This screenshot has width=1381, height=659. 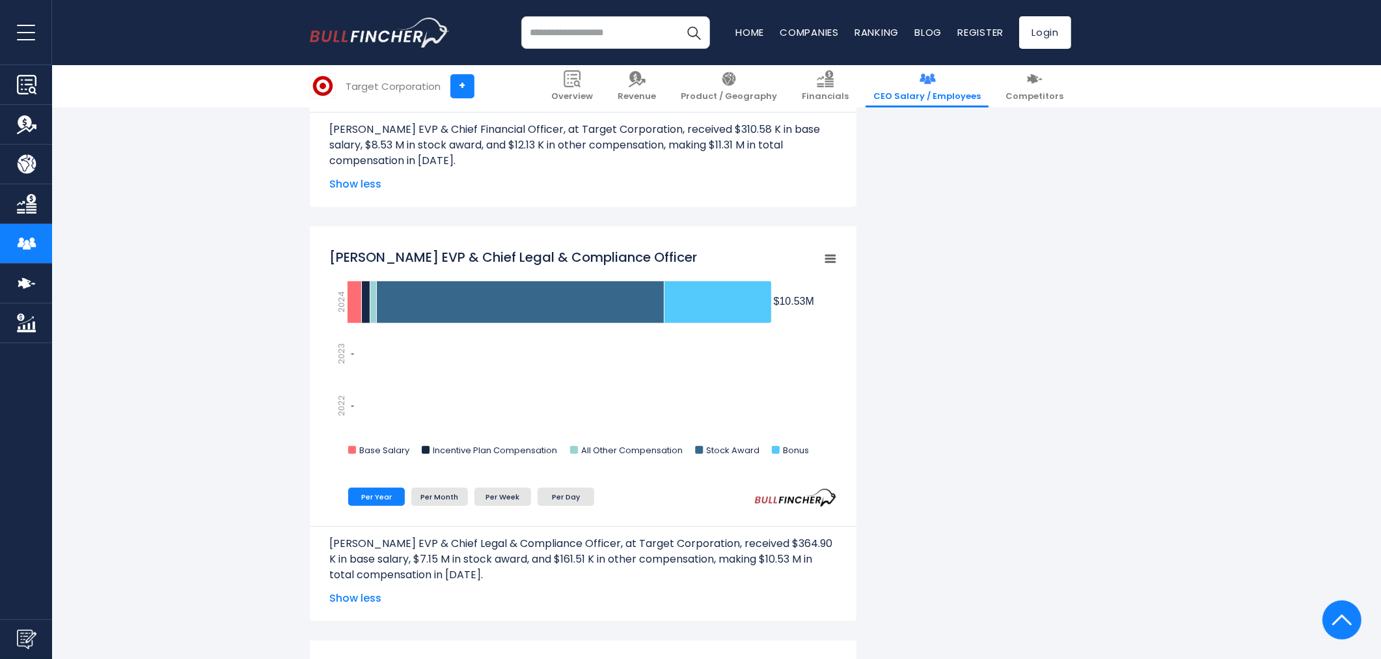 I want to click on span: CEO Salary / Employees, so click(x=927, y=96).